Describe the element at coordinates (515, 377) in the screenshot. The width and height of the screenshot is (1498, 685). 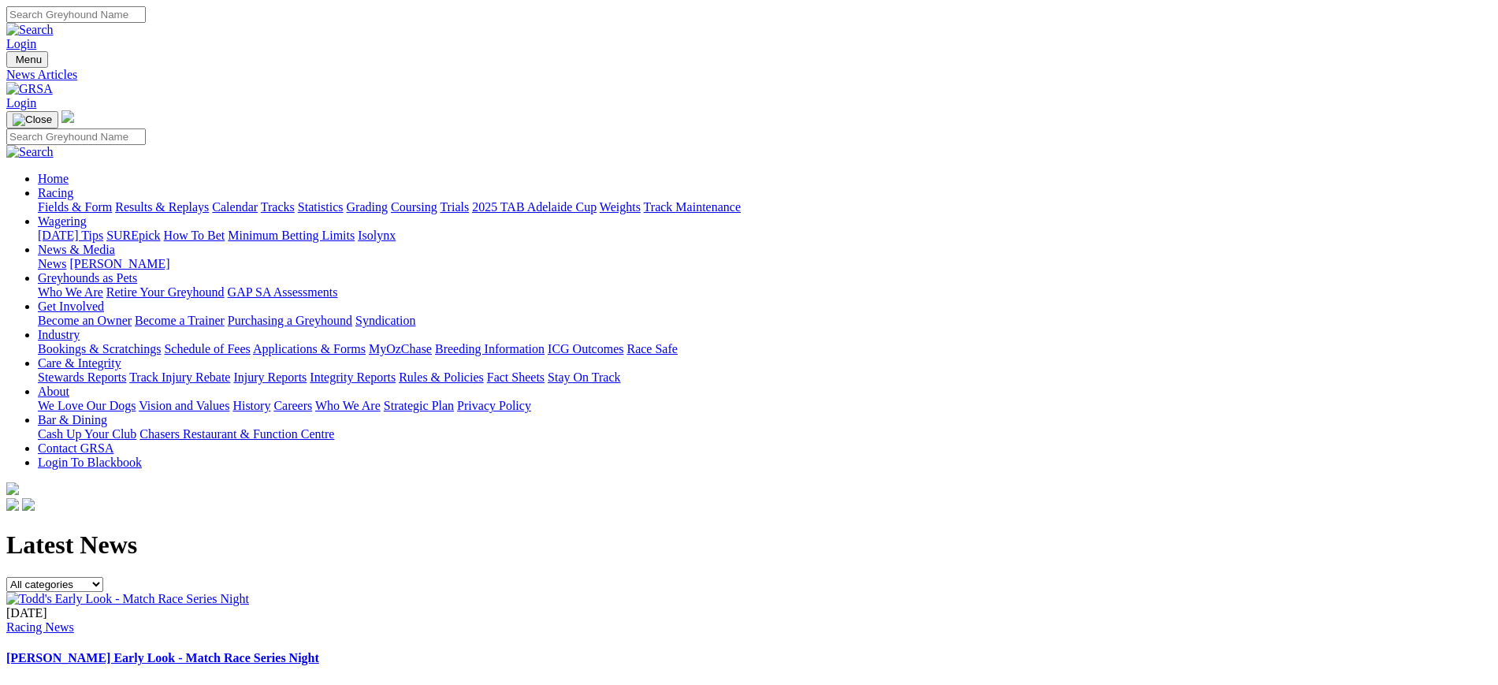
I see `a: Fact Sheets` at that location.